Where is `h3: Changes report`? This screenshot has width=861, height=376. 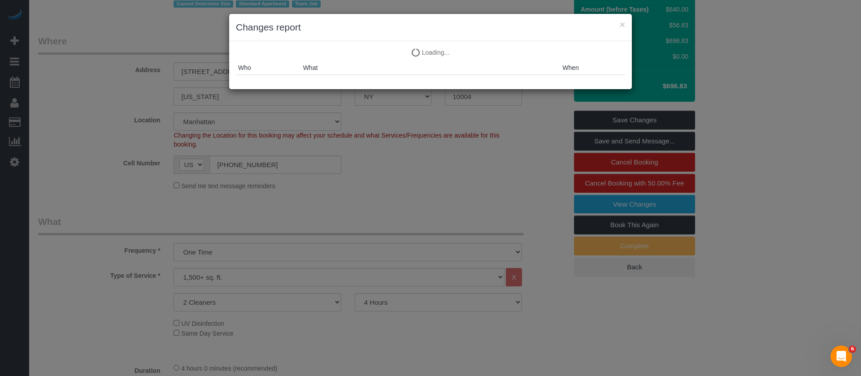 h3: Changes report is located at coordinates (431, 27).